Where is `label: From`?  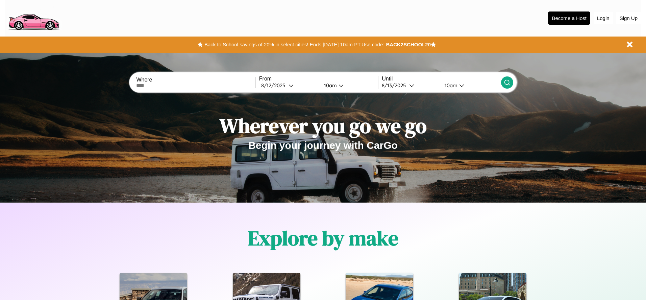 label: From is located at coordinates (319, 79).